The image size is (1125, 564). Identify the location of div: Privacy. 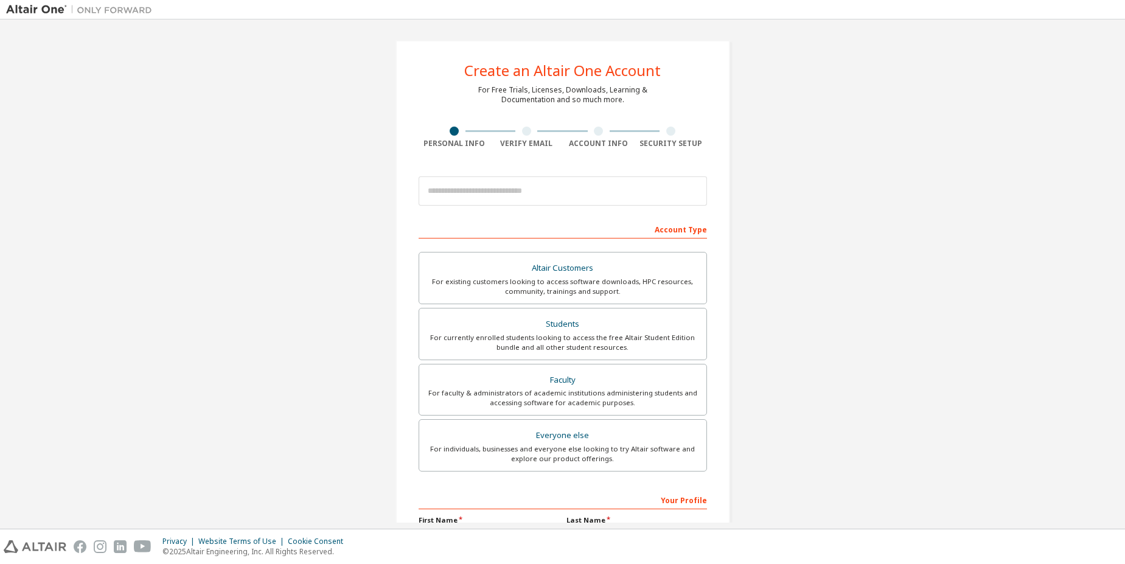
(180, 541).